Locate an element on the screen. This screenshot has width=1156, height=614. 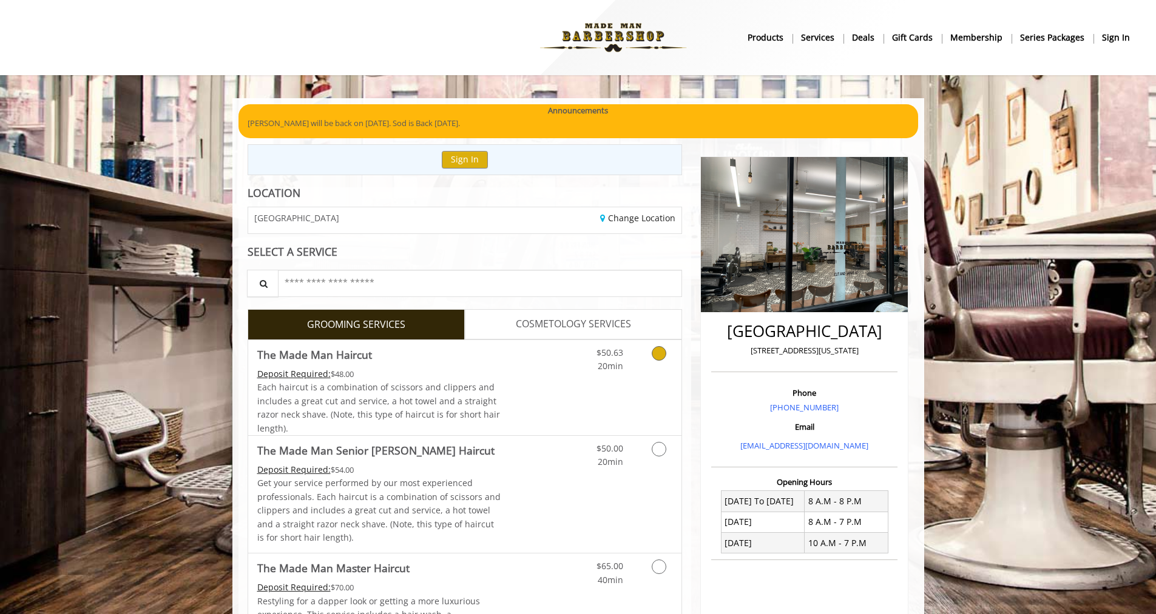
b: Deals is located at coordinates (863, 38).